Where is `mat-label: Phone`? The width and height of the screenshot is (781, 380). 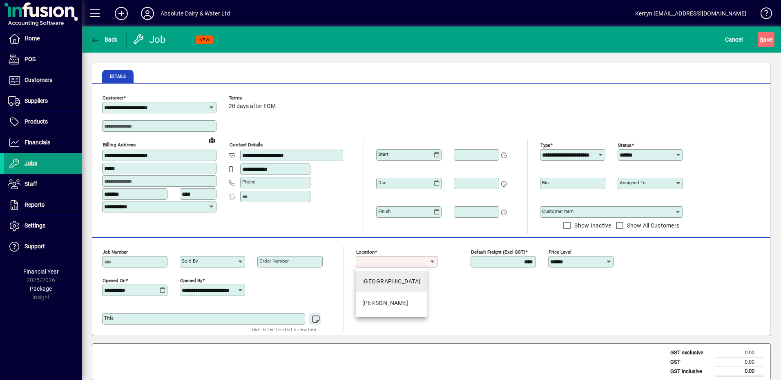 mat-label: Phone is located at coordinates (249, 182).